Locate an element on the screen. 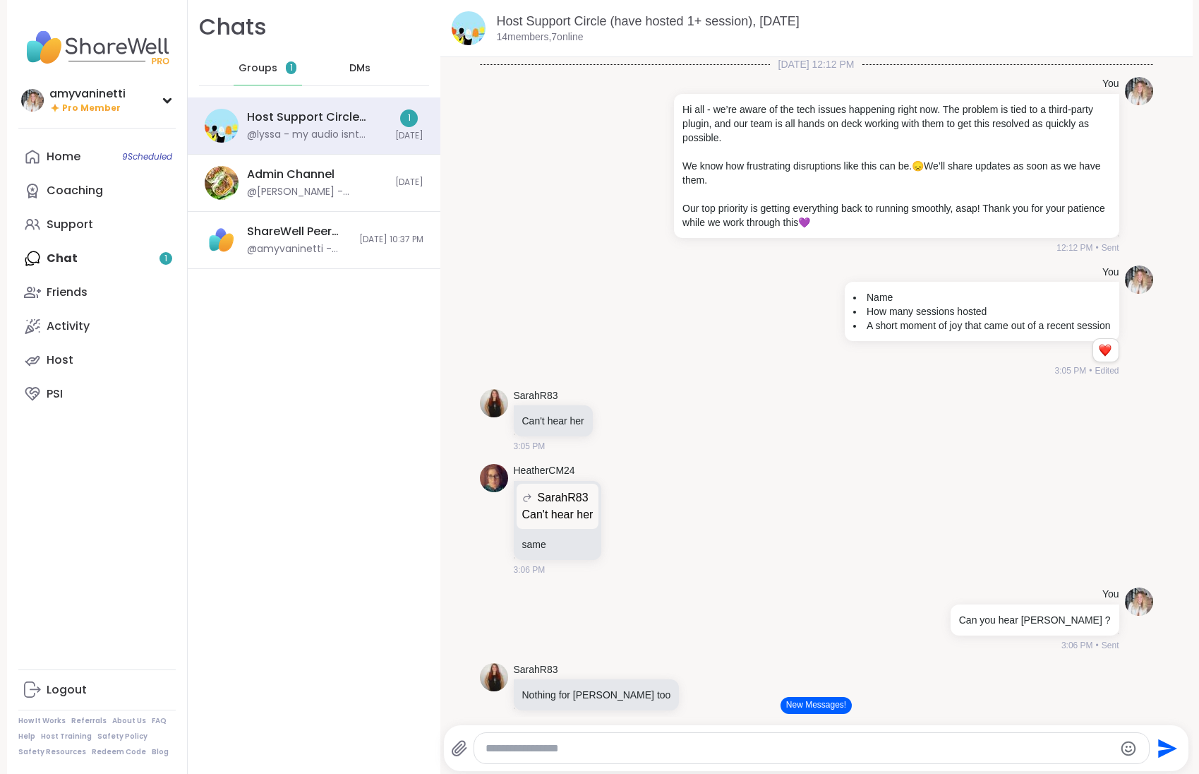 This screenshot has height=774, width=1199. a: Help is located at coordinates (27, 736).